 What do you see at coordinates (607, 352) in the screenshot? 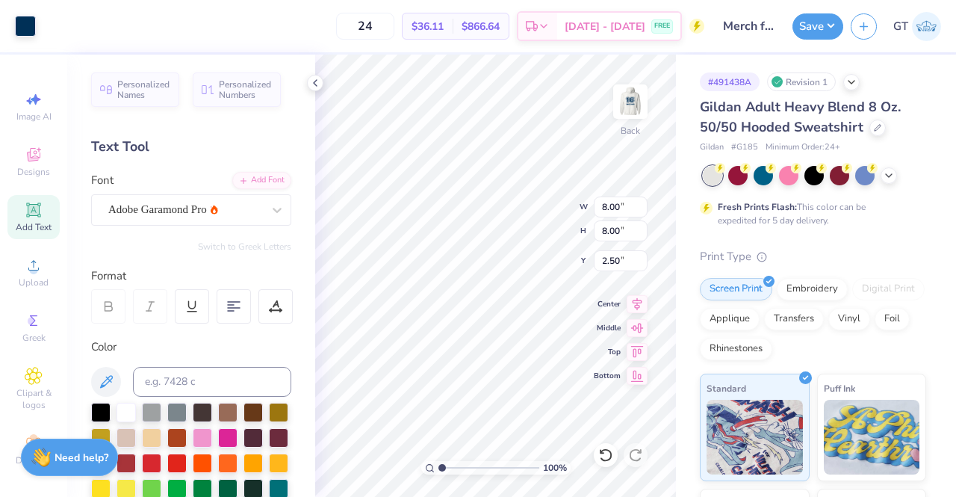
I see `span: Top` at bounding box center [607, 352].